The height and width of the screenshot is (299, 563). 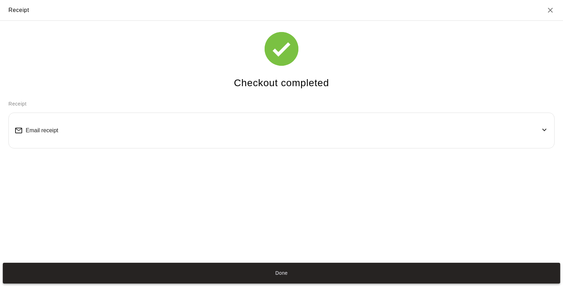 What do you see at coordinates (550, 10) in the screenshot?
I see `button: Close` at bounding box center [550, 10].